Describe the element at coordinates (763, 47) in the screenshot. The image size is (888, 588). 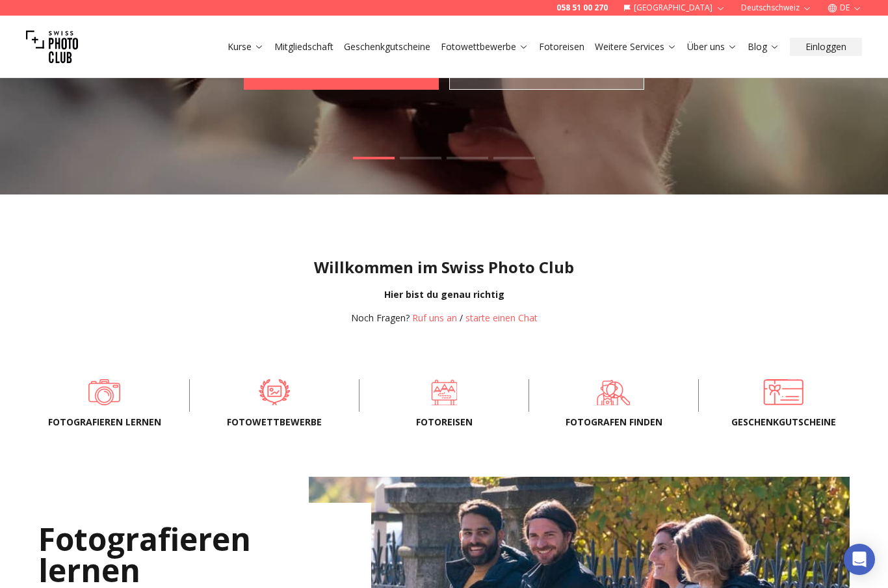
I see `button: Blog` at that location.